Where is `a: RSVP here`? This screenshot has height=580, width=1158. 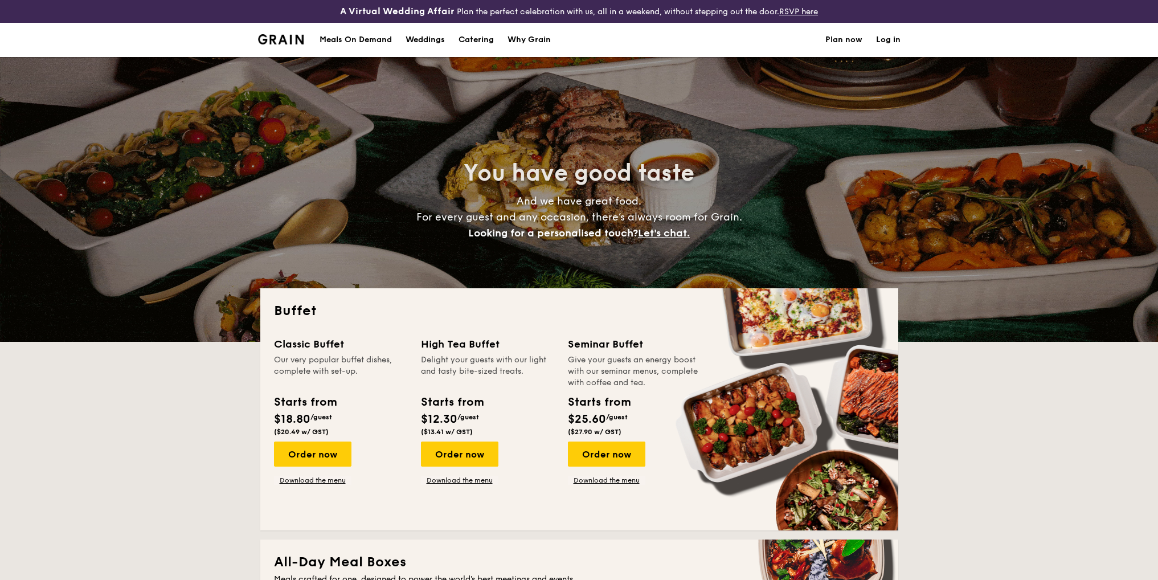
a: RSVP here is located at coordinates (799, 11).